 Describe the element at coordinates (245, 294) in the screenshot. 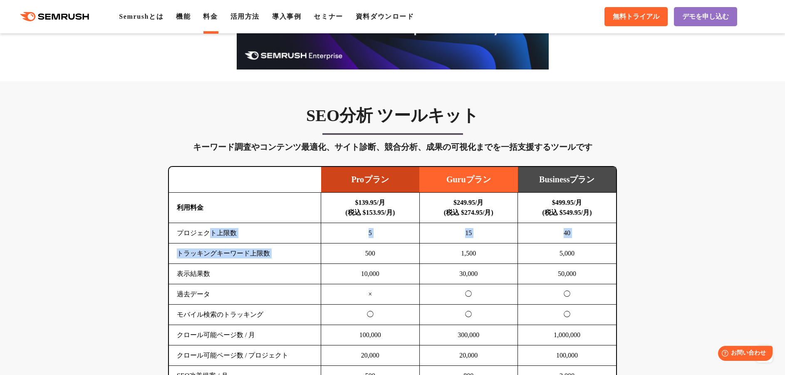

I see `td: 過去データ` at that location.